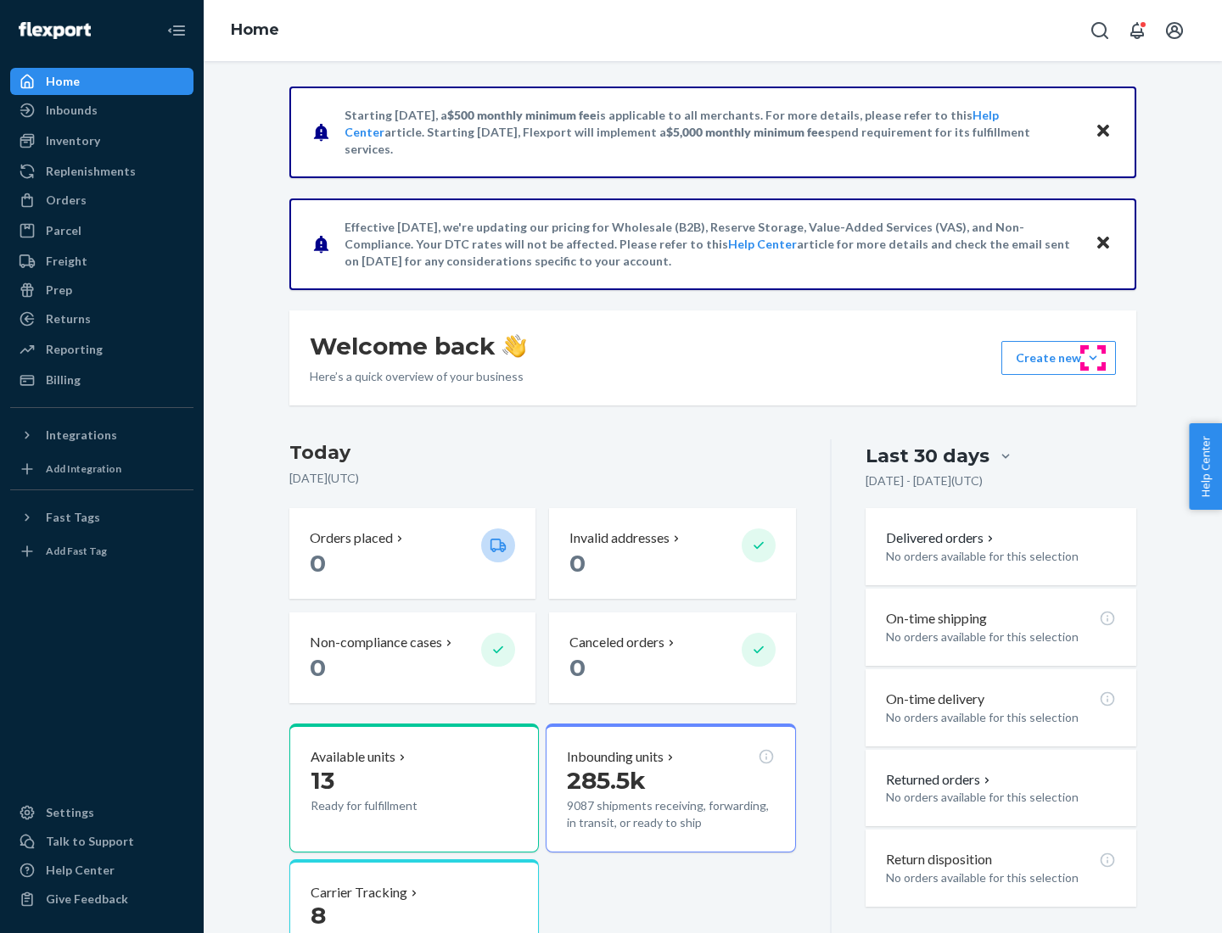 The height and width of the screenshot is (933, 1222). What do you see at coordinates (64, 231) in the screenshot?
I see `div: Parcel` at bounding box center [64, 231].